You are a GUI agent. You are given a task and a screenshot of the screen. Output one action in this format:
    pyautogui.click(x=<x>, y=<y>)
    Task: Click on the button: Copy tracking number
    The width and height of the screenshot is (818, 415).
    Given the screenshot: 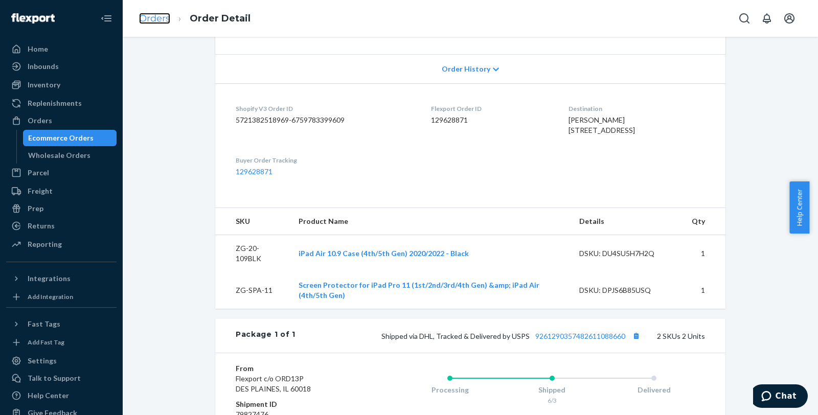 What is the action you would take?
    pyautogui.click(x=636, y=336)
    